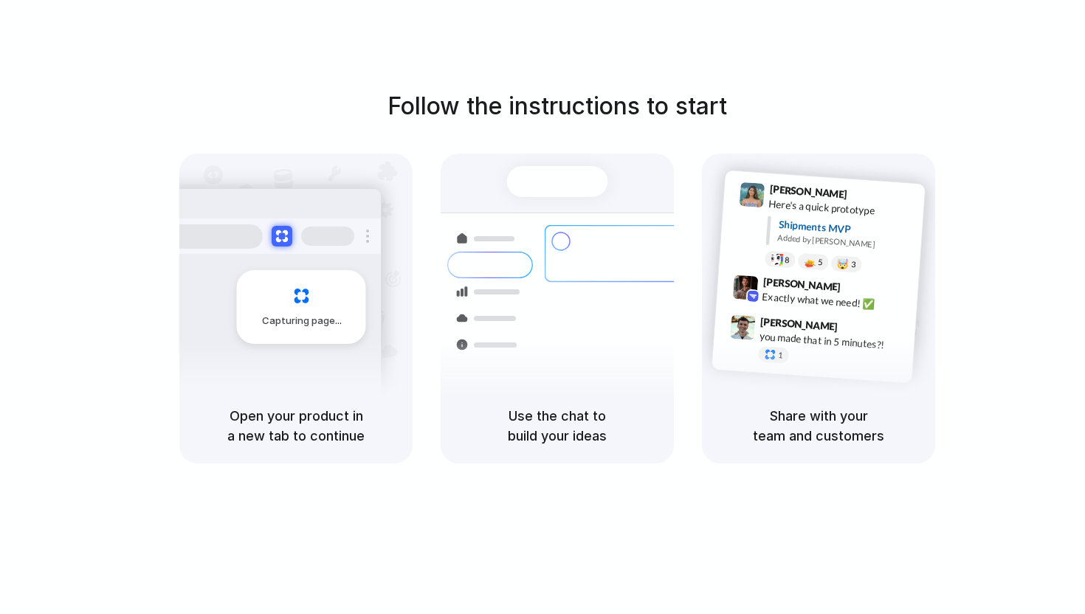 This screenshot has height=614, width=1085. I want to click on span: 3, so click(853, 264).